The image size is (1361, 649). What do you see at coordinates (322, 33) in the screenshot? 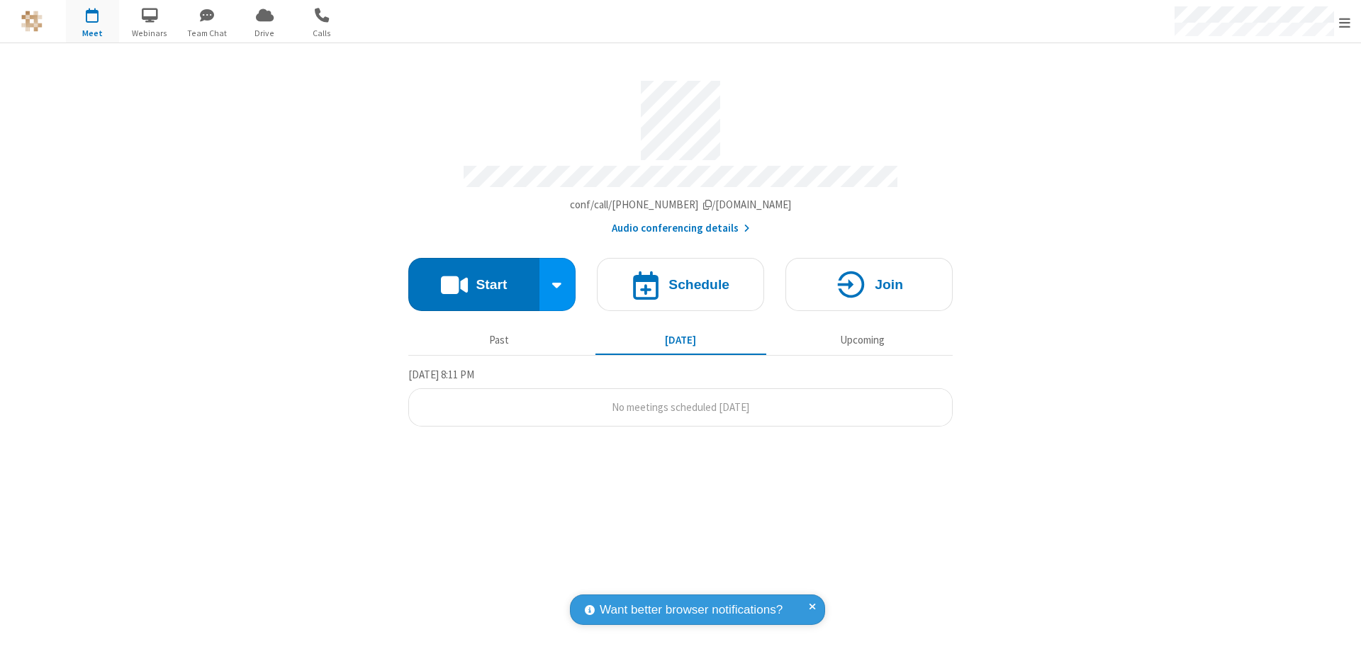
I see `span: Calls` at bounding box center [322, 33].